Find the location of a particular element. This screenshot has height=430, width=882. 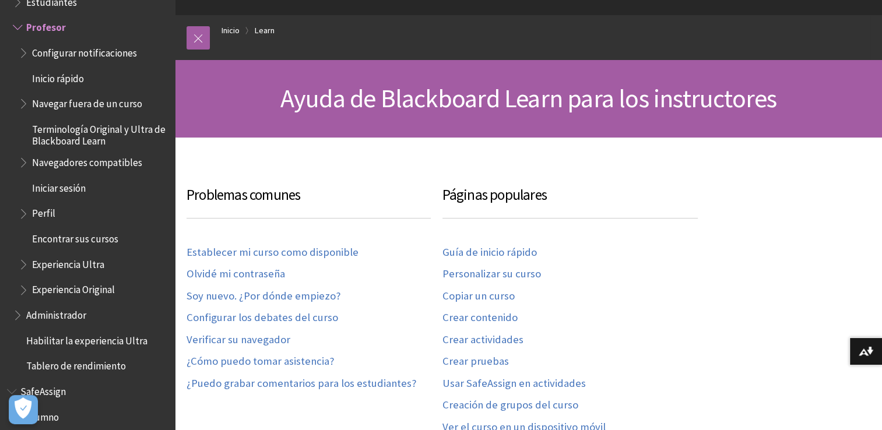

a: Soy nuevo. ¿Por dónde empiezo? is located at coordinates (263, 296).